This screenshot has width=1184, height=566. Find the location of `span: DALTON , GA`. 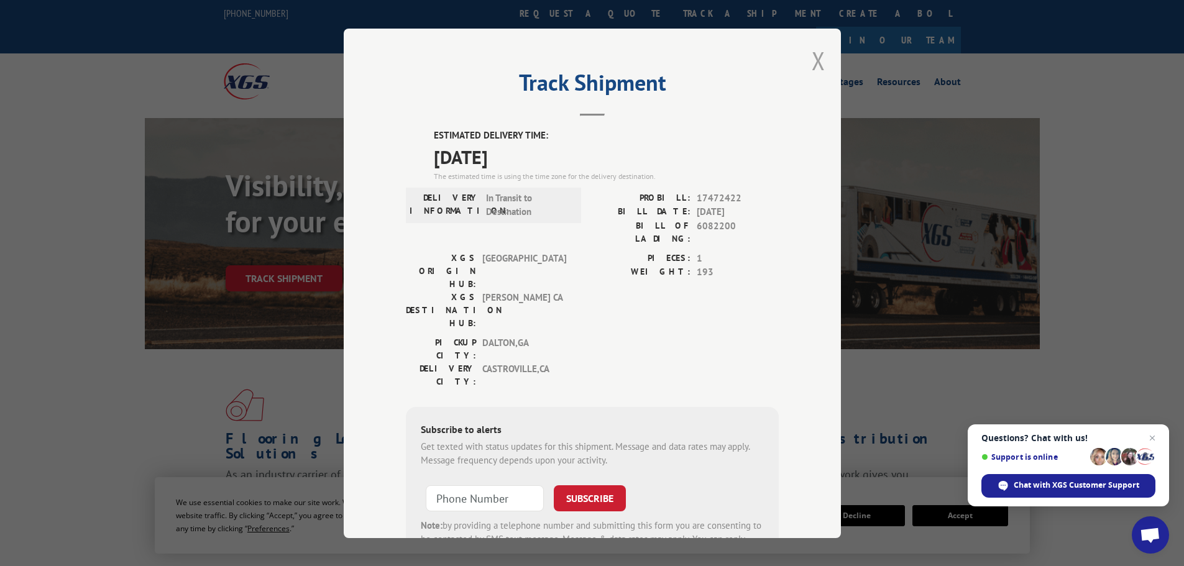

span: DALTON , GA is located at coordinates (524, 349).